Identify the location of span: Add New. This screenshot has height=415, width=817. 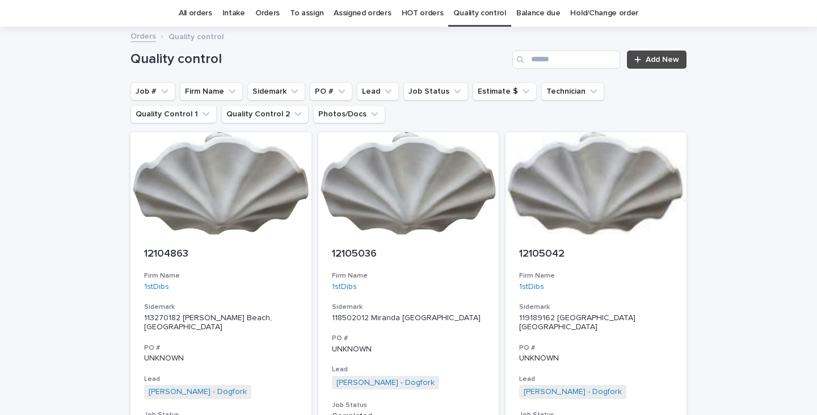
(662, 60).